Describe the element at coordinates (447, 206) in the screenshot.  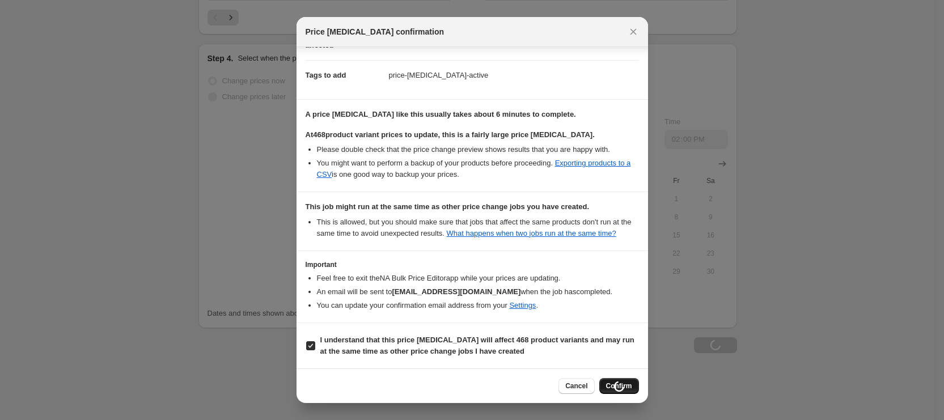
I see `b: This job might run at the same time as other price change jobs you have created.` at that location.